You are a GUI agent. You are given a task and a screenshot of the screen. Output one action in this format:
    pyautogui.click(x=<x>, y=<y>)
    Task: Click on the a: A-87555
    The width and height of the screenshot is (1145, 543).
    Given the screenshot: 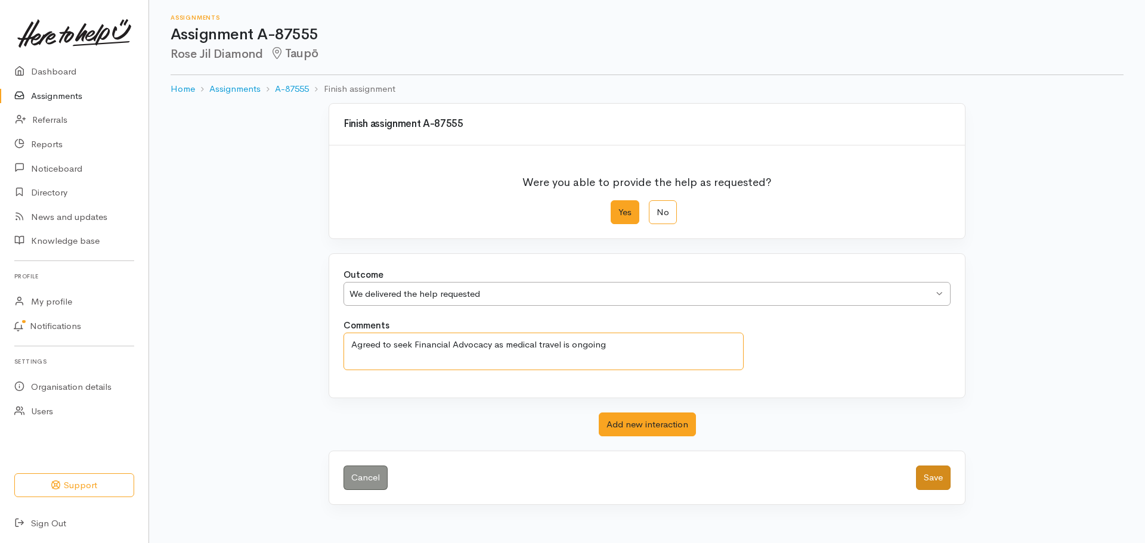 What is the action you would take?
    pyautogui.click(x=292, y=89)
    